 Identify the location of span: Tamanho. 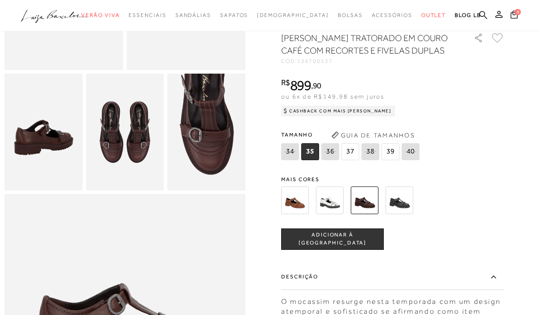
(351, 135).